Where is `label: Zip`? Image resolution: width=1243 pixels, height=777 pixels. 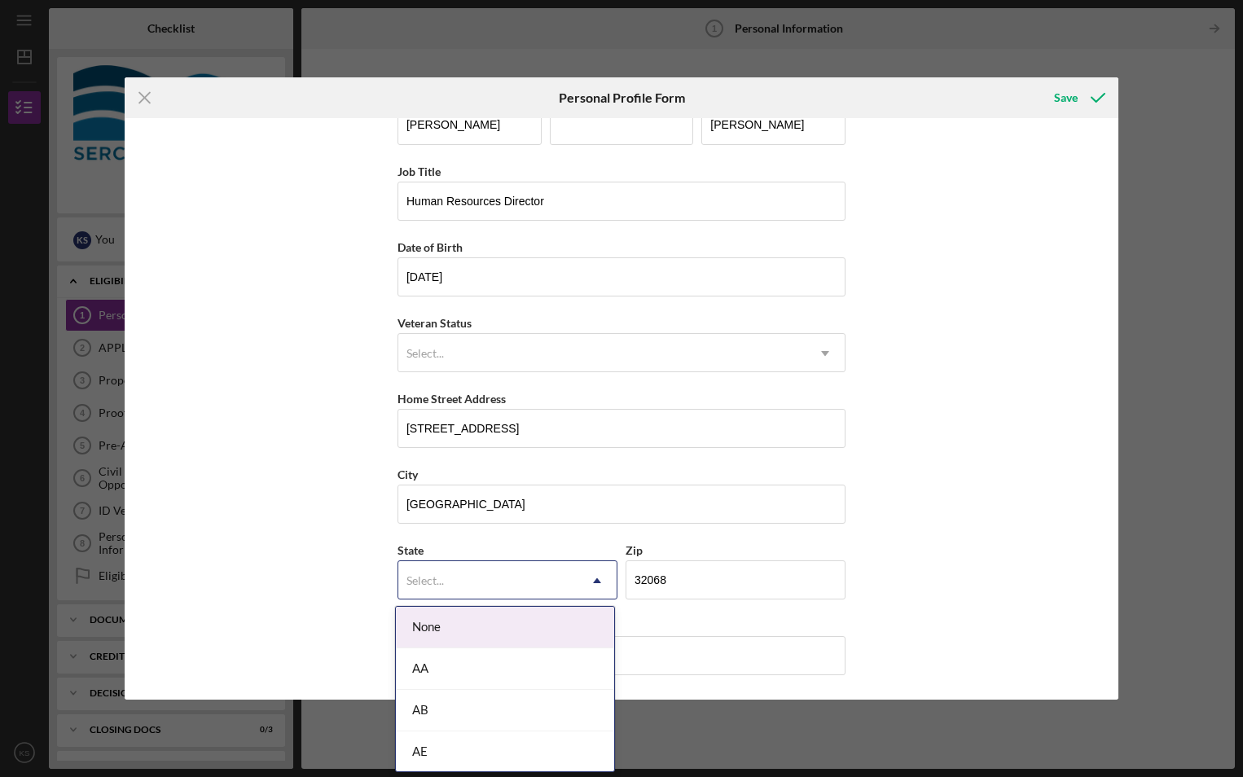
label: Zip is located at coordinates (634, 550).